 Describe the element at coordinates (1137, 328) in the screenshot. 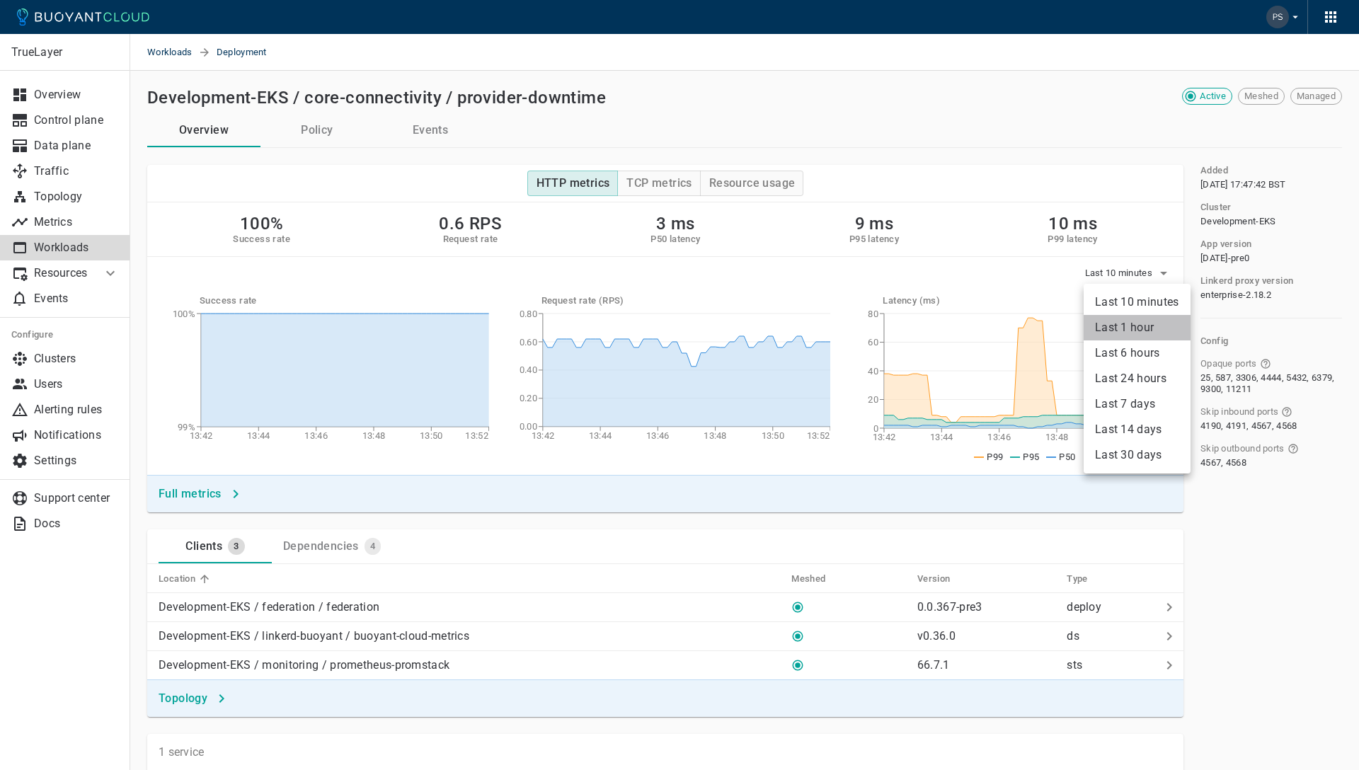

I see `li: Last 1 hour` at that location.